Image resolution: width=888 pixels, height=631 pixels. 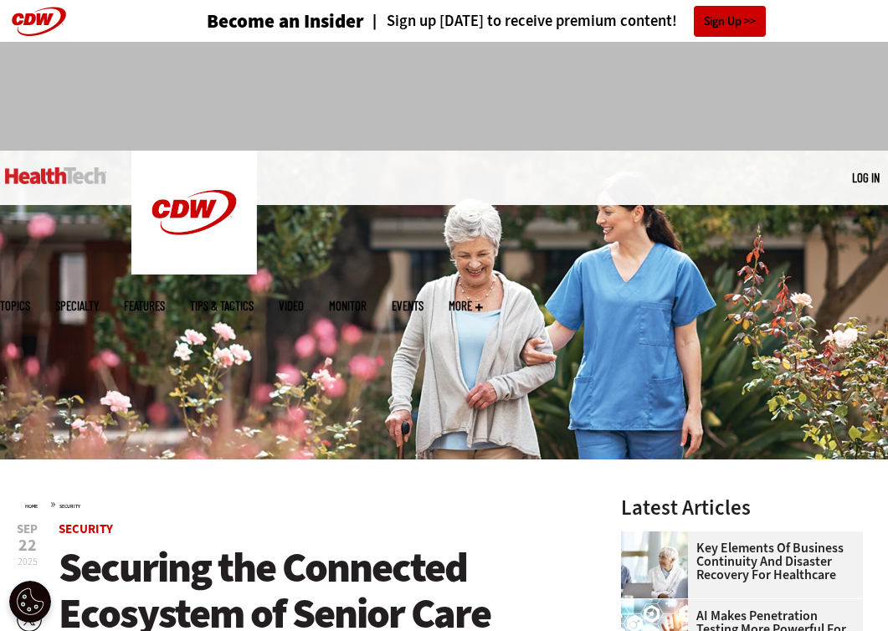 I want to click on a: incident response team discusses around a table, so click(x=659, y=538).